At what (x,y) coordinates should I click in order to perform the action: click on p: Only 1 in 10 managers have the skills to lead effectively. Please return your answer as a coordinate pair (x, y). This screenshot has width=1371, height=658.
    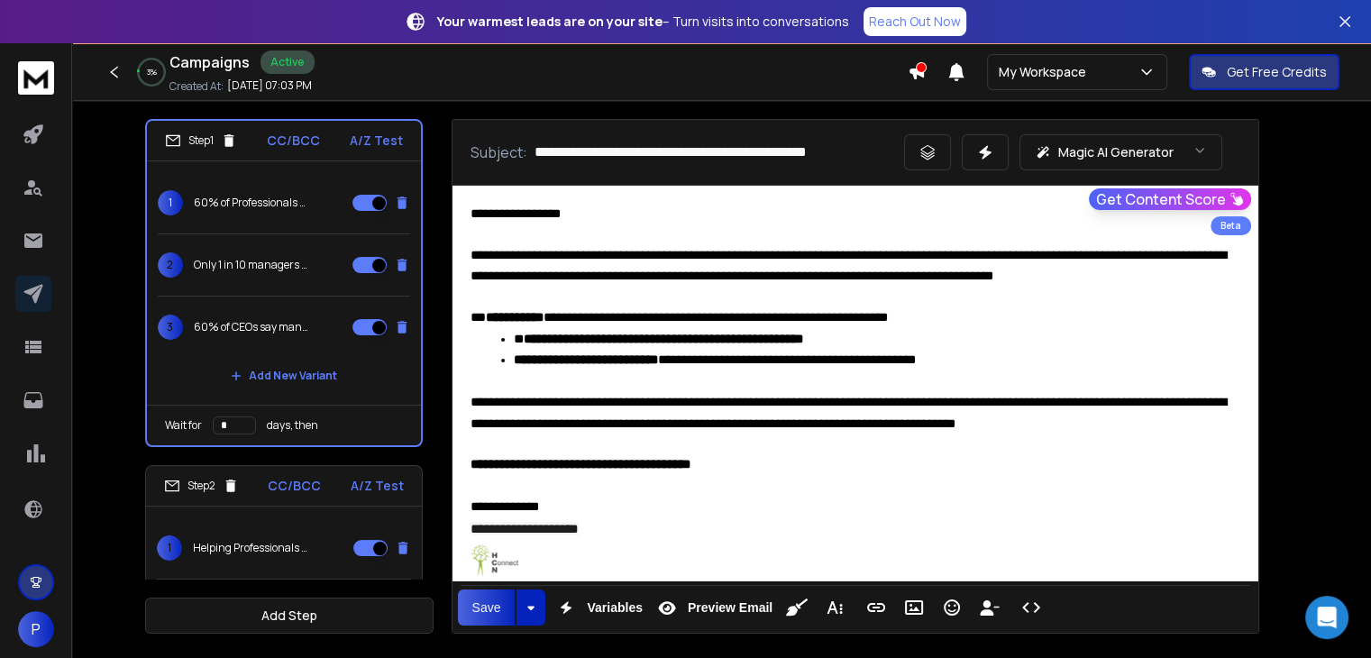
    Looking at the image, I should click on (252, 265).